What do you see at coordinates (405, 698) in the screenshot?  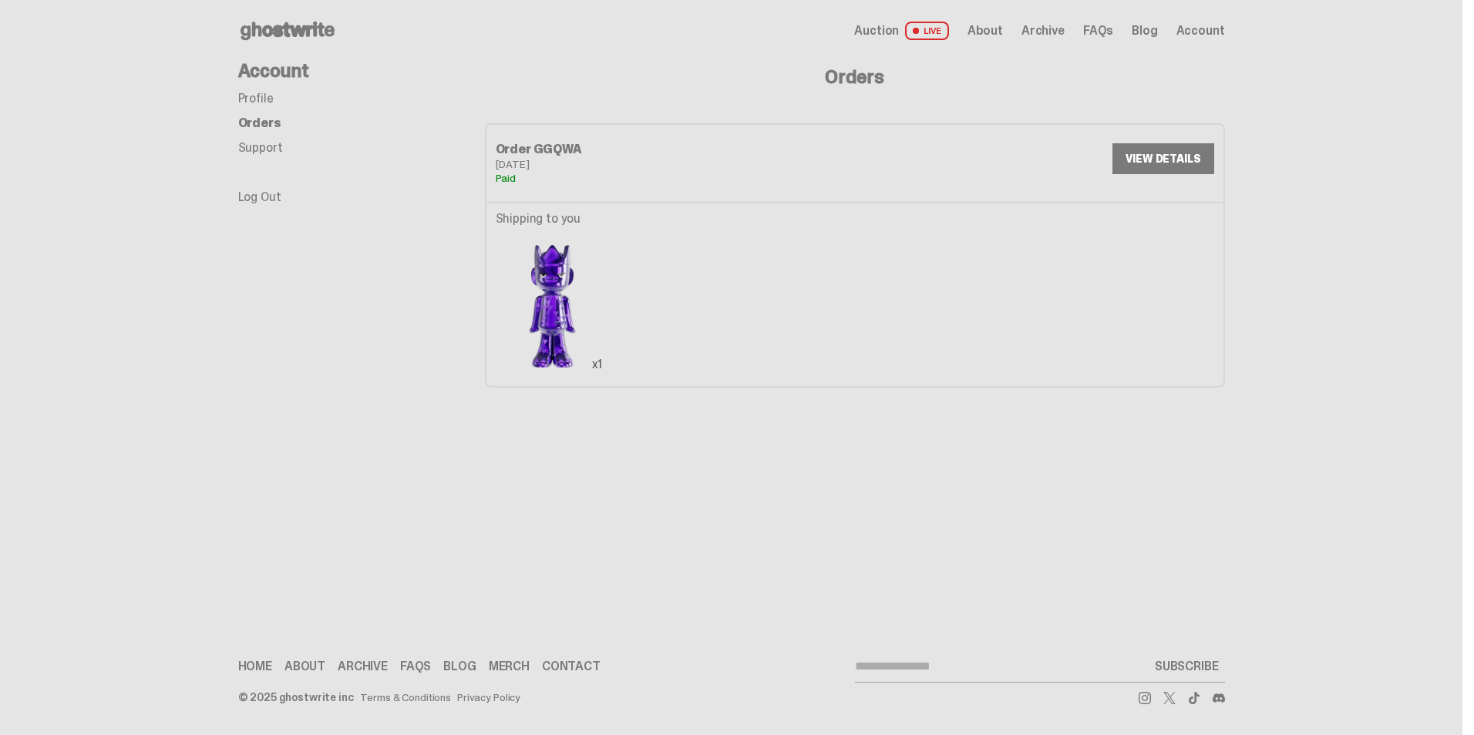 I see `a: Terms & Conditions` at bounding box center [405, 698].